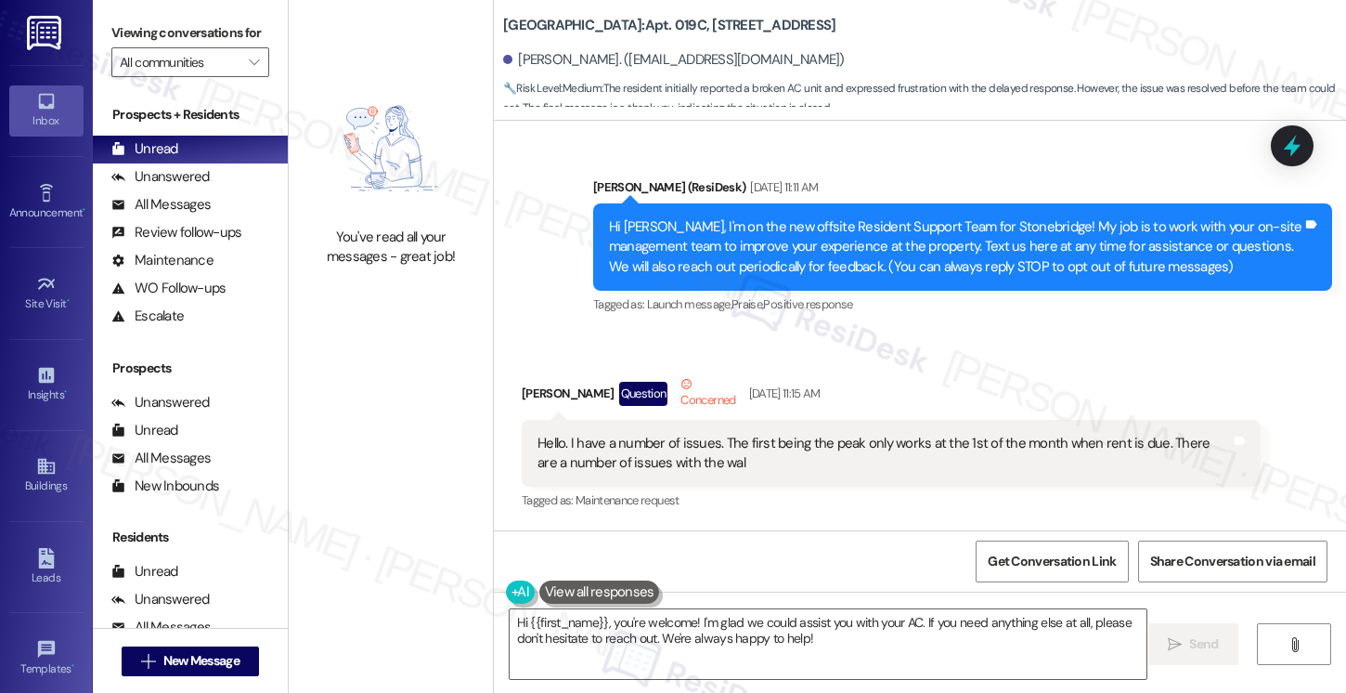  Describe the element at coordinates (190, 32) in the screenshot. I see `label: Viewing conversations for` at that location.